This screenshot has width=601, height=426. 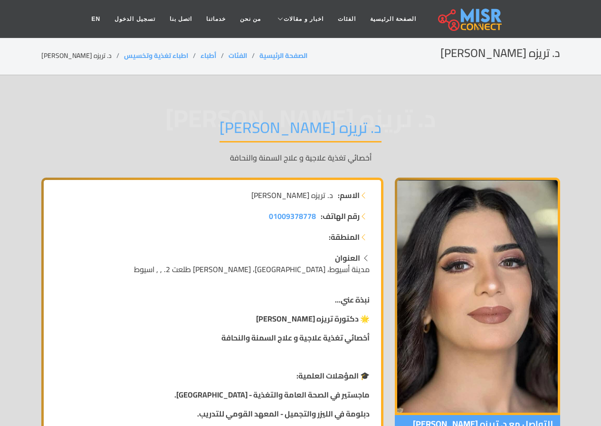 I want to click on strong: العنوان, so click(x=347, y=258).